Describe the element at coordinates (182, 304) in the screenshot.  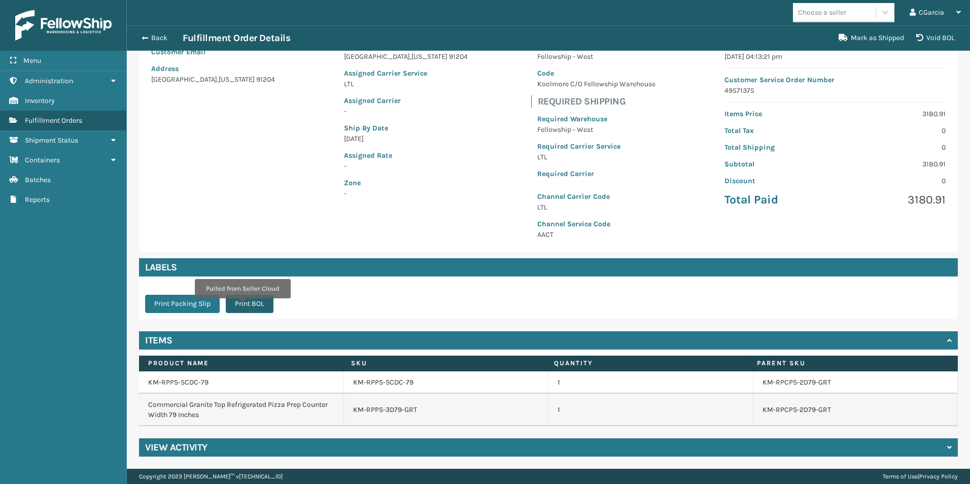
I see `button: Print Packing Slip` at that location.